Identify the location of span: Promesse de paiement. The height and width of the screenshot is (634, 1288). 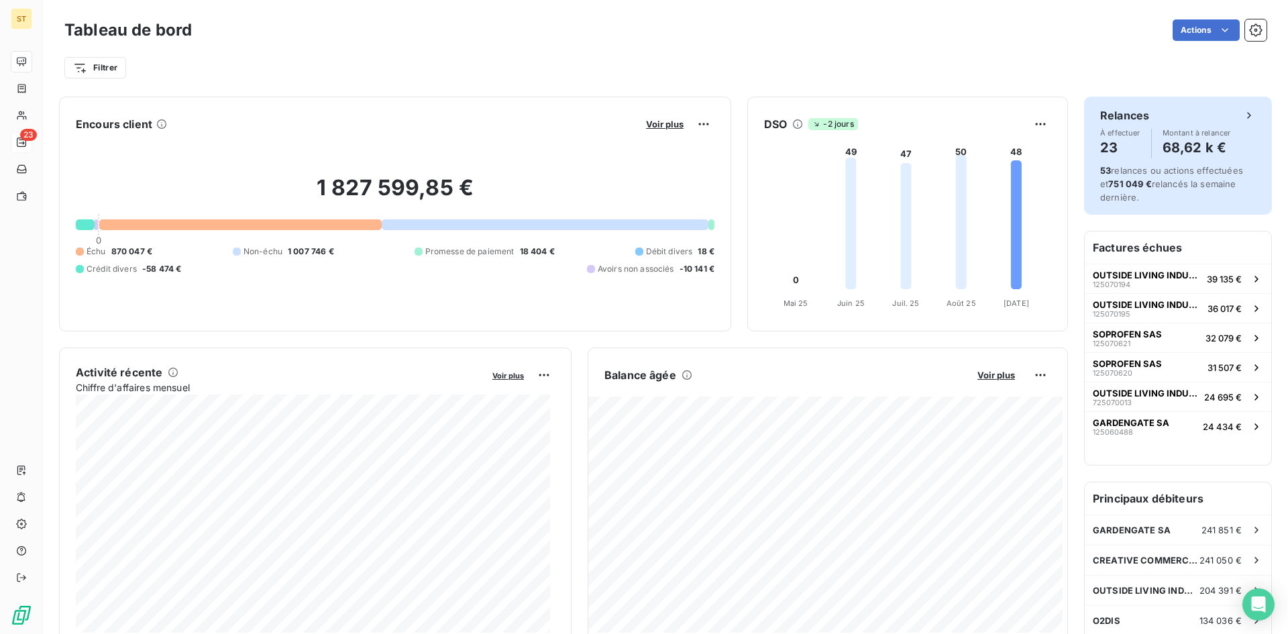
(470, 252).